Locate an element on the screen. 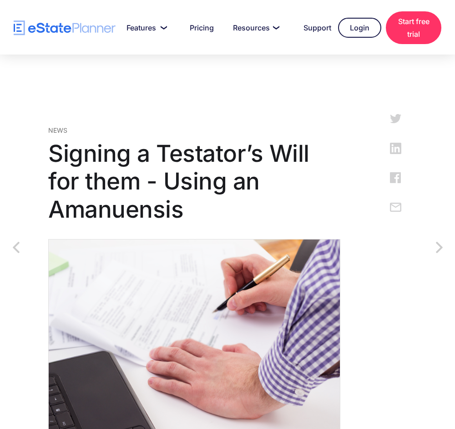  h1: Signing a Testator’s Will for them - Using an Amanuensis is located at coordinates (194, 181).